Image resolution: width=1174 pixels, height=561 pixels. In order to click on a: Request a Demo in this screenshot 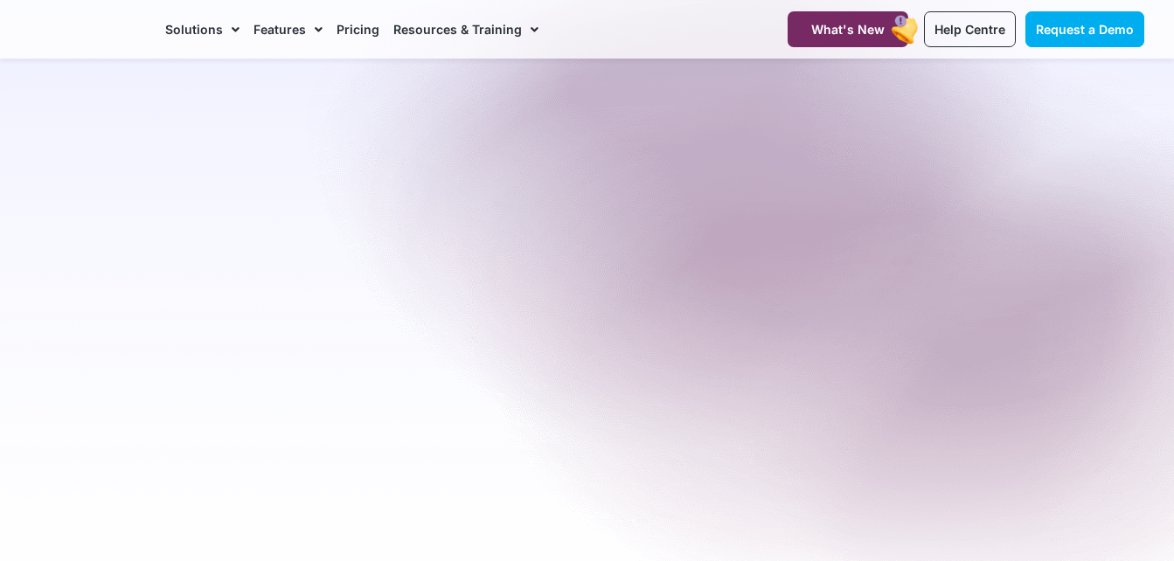, I will do `click(1085, 29)`.